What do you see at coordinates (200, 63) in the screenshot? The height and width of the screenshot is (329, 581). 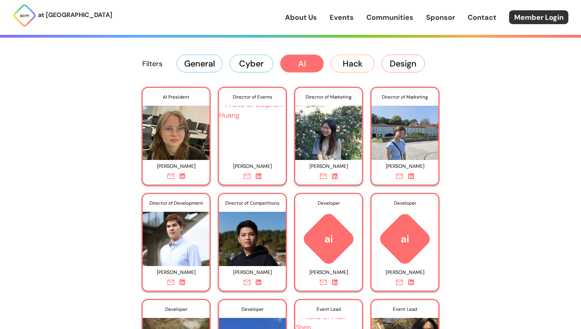 I see `button: General` at bounding box center [200, 63].